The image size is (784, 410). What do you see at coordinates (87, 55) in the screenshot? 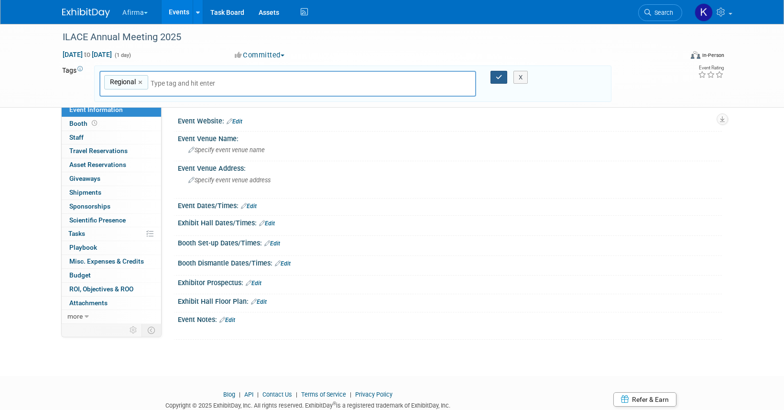
I see `span: to` at bounding box center [87, 55].